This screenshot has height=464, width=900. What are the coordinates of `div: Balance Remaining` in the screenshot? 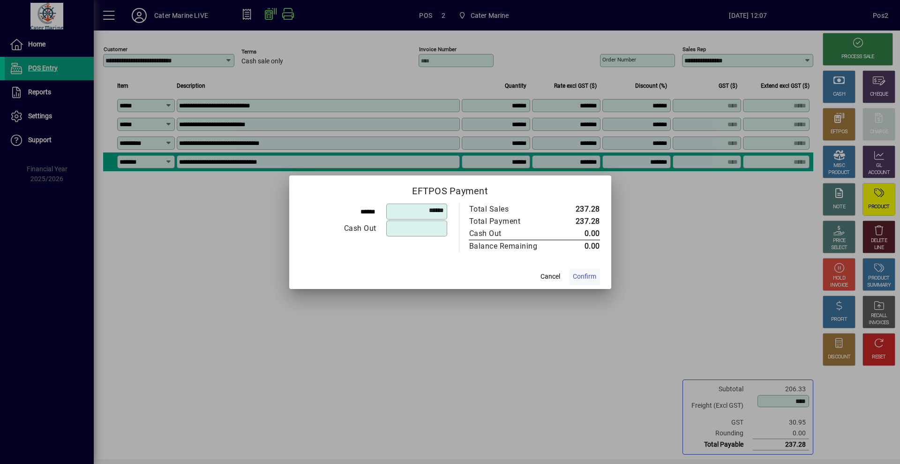 It's located at (509, 246).